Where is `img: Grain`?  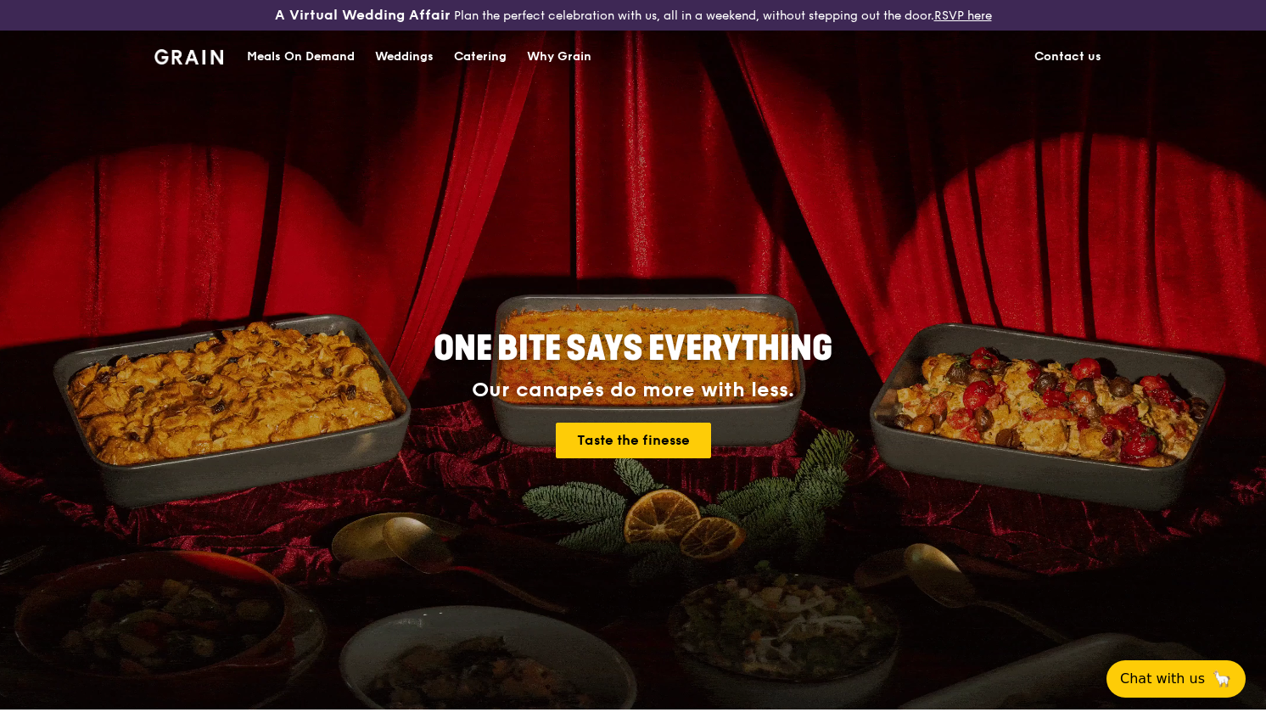
img: Grain is located at coordinates (188, 57).